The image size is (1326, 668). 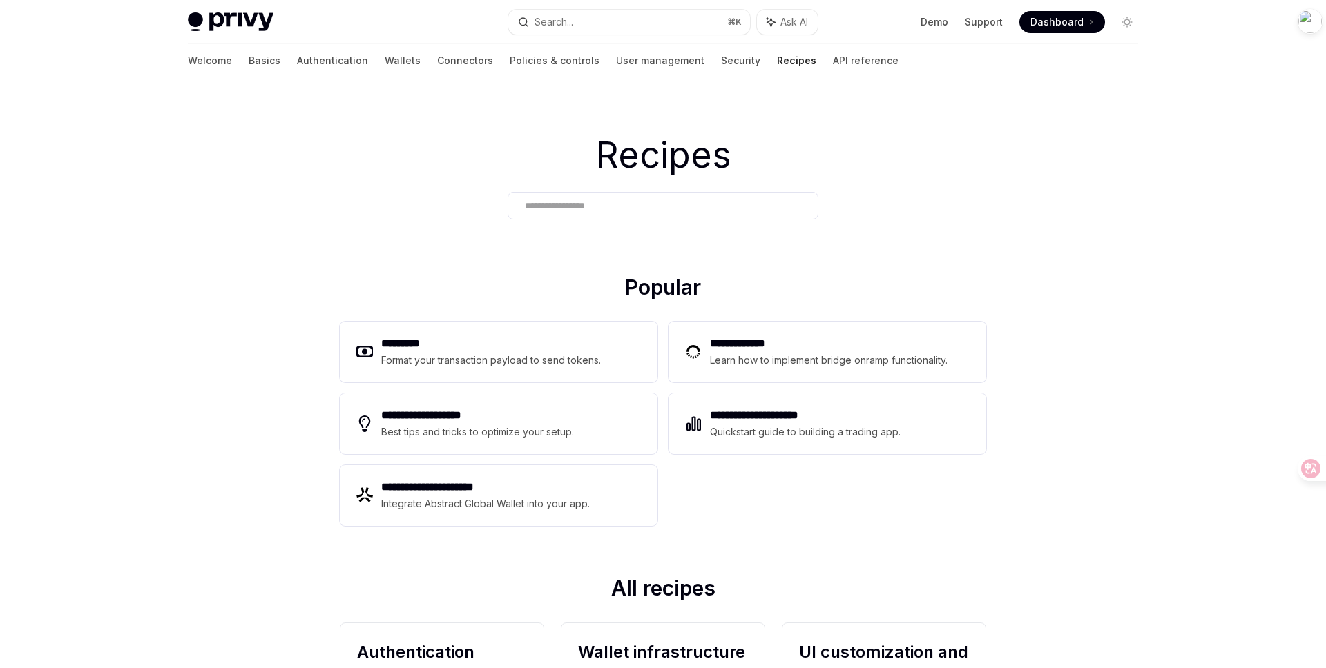 What do you see at coordinates (491, 360) in the screenshot?
I see `div: Format your transaction payload to send tokens.` at bounding box center [491, 360].